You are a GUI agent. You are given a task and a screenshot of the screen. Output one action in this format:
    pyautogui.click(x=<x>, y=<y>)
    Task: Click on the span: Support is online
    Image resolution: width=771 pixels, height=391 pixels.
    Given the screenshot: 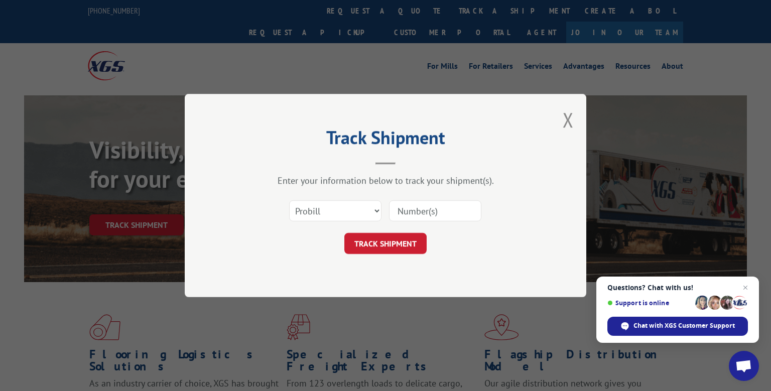 What is the action you would take?
    pyautogui.click(x=650, y=303)
    